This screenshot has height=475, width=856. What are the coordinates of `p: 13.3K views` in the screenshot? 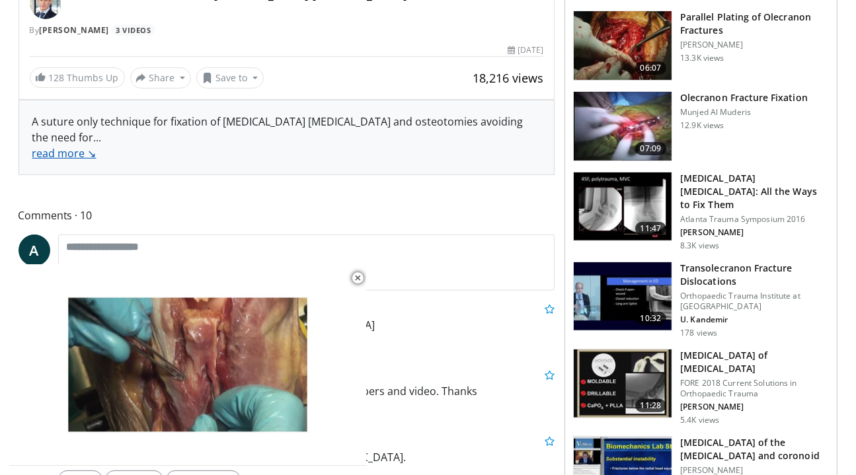 It's located at (702, 58).